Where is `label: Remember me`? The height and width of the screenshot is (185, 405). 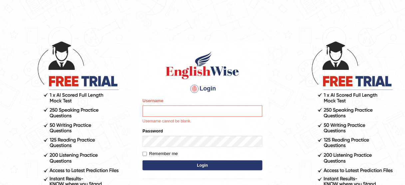 label: Remember me is located at coordinates (160, 154).